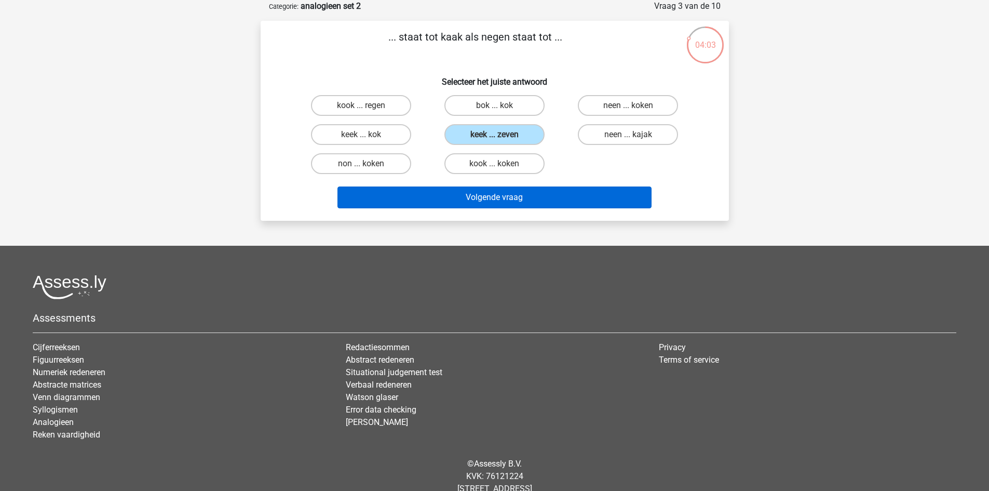 Image resolution: width=989 pixels, height=491 pixels. Describe the element at coordinates (331, 6) in the screenshot. I see `strong: analogieen set 2` at that location.